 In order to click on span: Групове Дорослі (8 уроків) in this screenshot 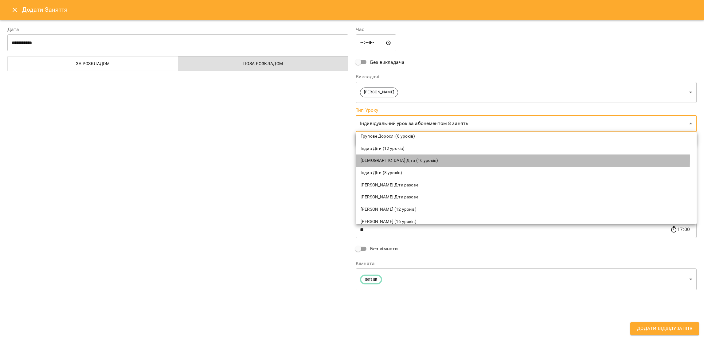, I will do `click(527, 136)`.